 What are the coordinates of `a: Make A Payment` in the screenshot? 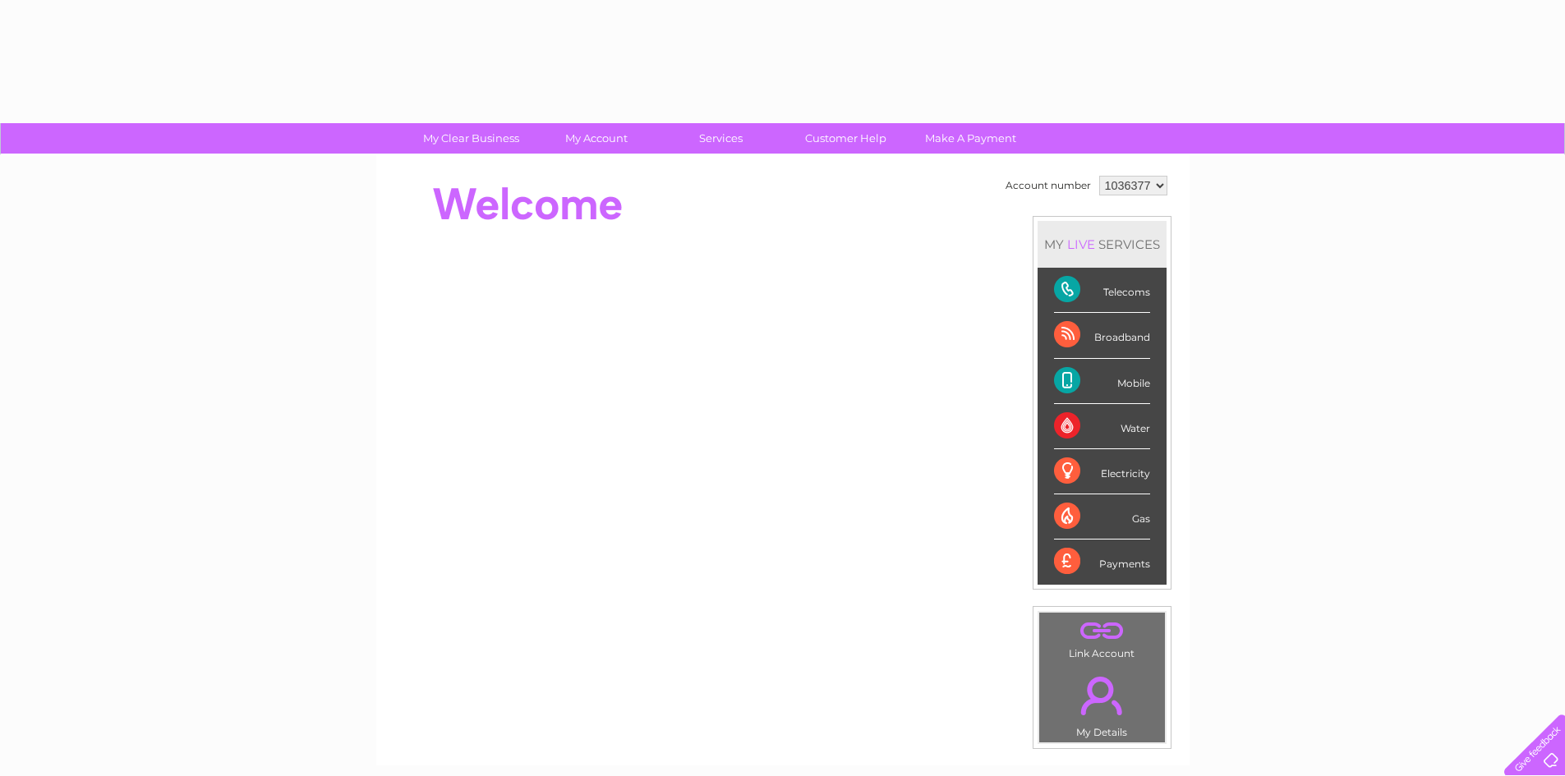 It's located at (970, 138).